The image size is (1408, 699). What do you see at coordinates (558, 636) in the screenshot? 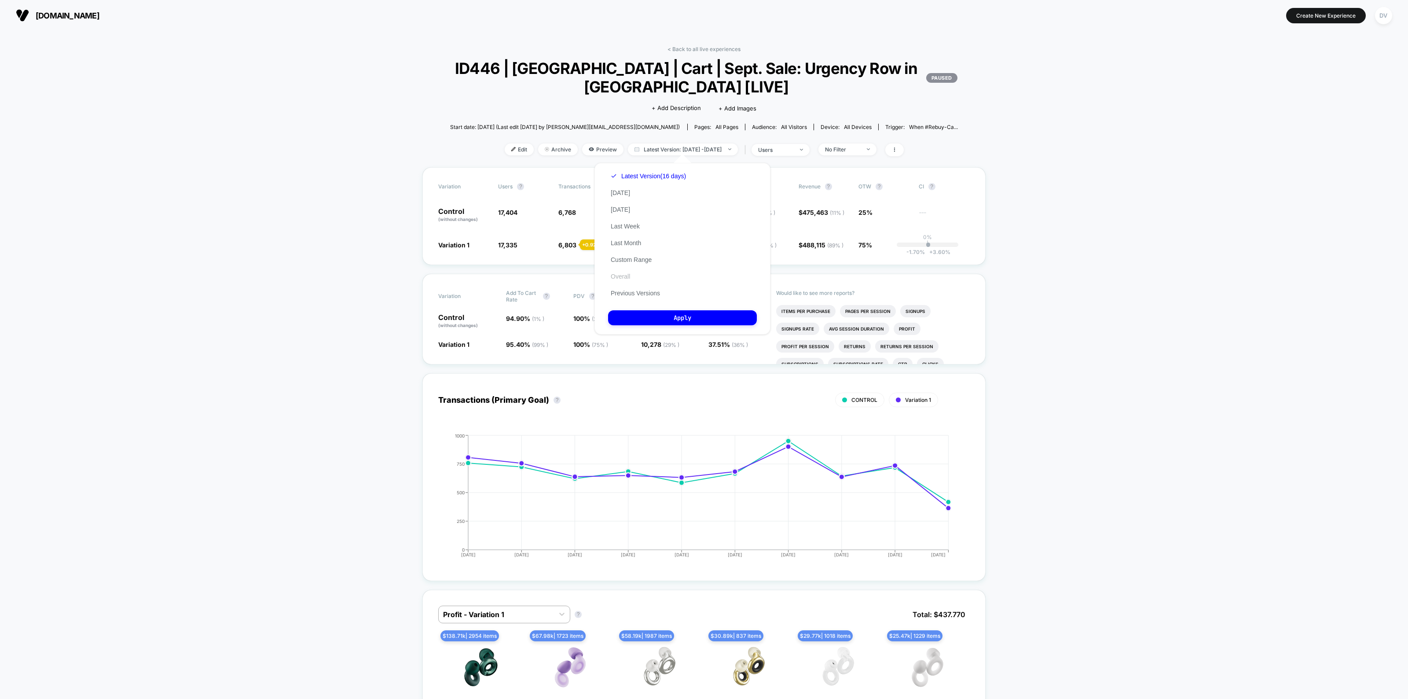
I see `span: $ 67.98k | 1723 items` at bounding box center [558, 636].